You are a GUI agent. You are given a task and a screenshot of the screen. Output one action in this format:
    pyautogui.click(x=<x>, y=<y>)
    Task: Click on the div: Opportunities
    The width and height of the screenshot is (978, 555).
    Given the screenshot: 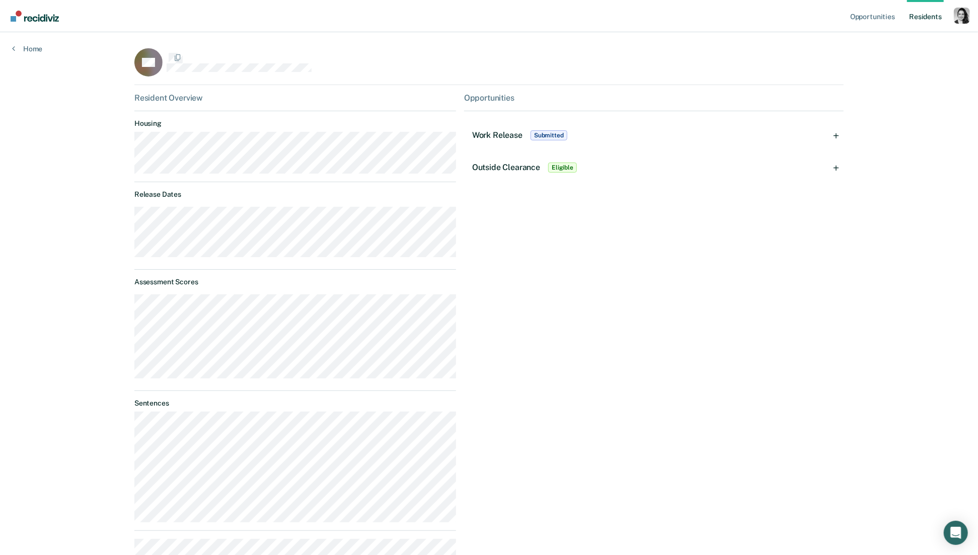 What is the action you would take?
    pyautogui.click(x=654, y=98)
    